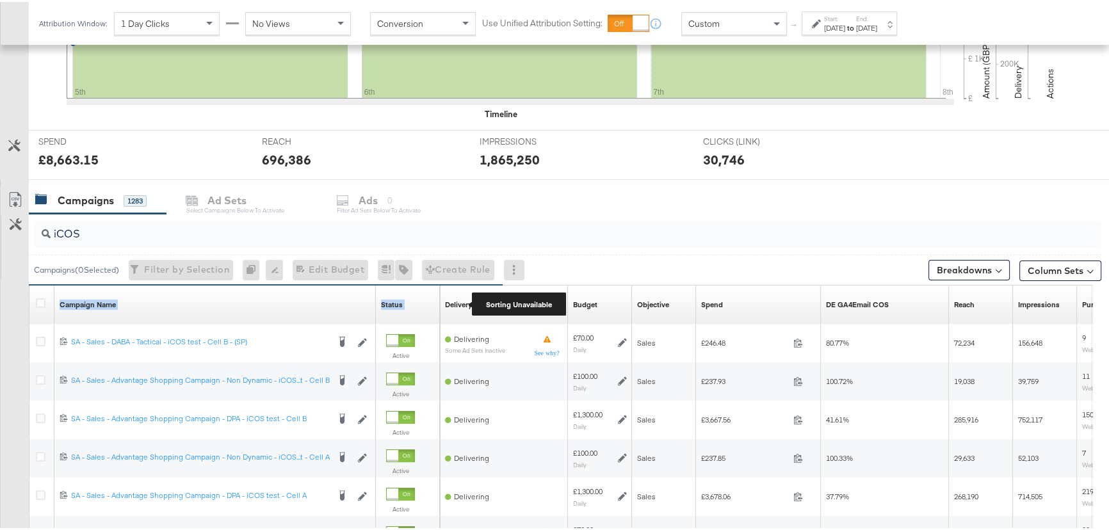 Image resolution: width=1109 pixels, height=530 pixels. What do you see at coordinates (966, 417) in the screenshot?
I see `span: 285,916` at bounding box center [966, 417].